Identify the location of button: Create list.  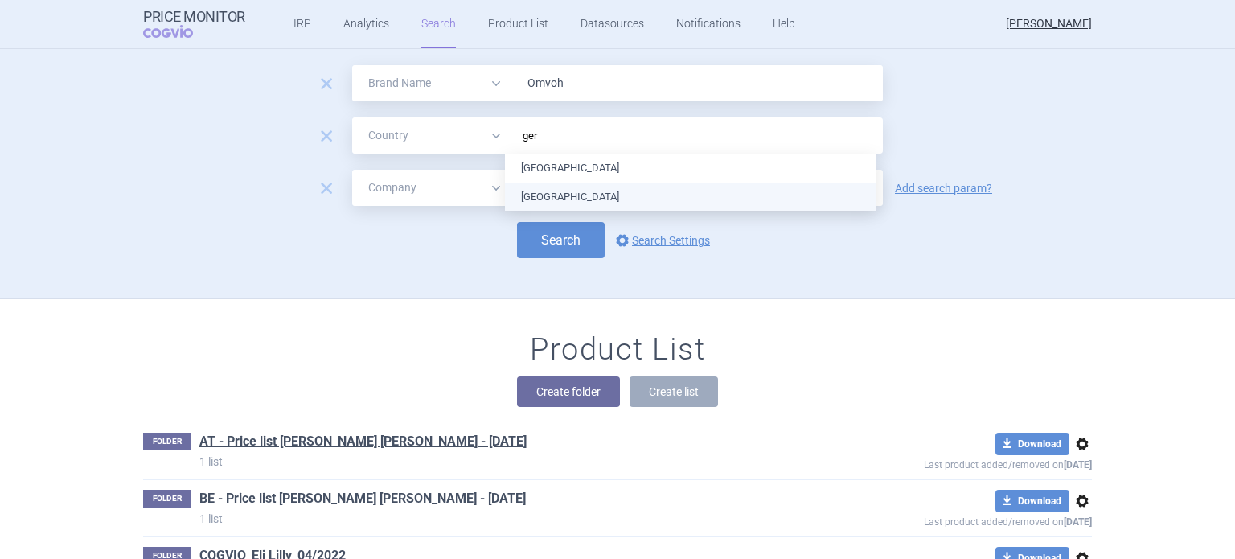
(674, 391).